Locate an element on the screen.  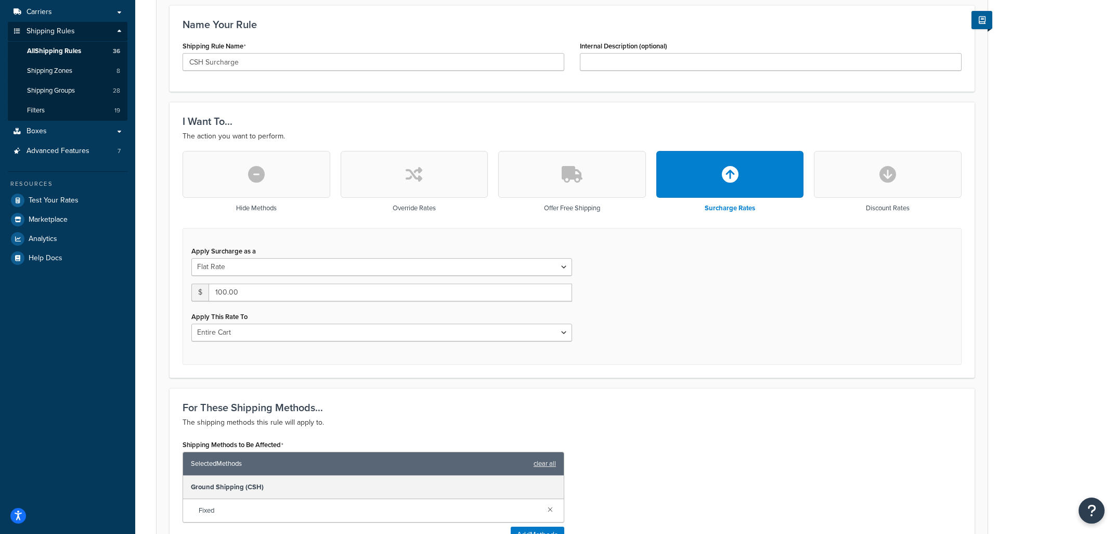
a: Analytics is located at coordinates (68, 239).